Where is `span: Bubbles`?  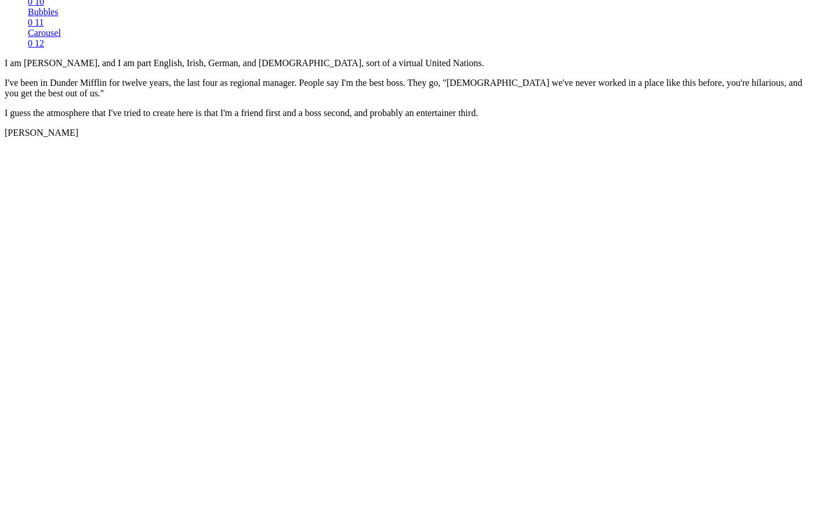
span: Bubbles is located at coordinates (43, 12).